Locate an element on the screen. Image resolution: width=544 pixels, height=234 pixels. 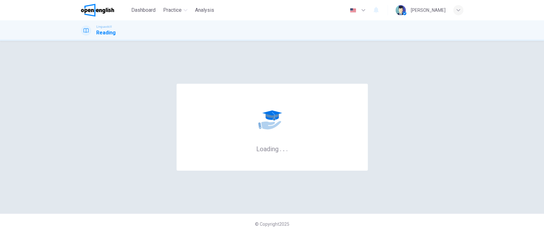
span: © Copyright 2025 is located at coordinates (272, 224).